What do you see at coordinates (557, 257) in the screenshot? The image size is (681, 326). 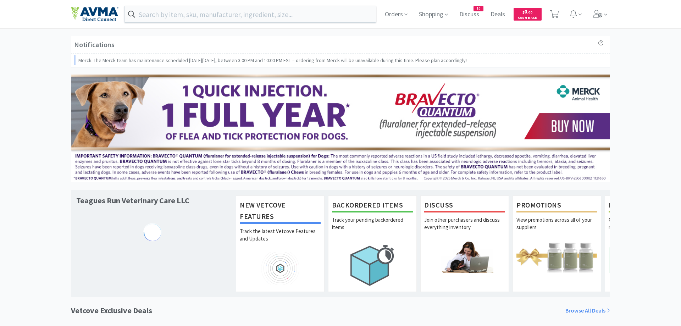 I see `img: hero_promotions.png` at bounding box center [557, 257].